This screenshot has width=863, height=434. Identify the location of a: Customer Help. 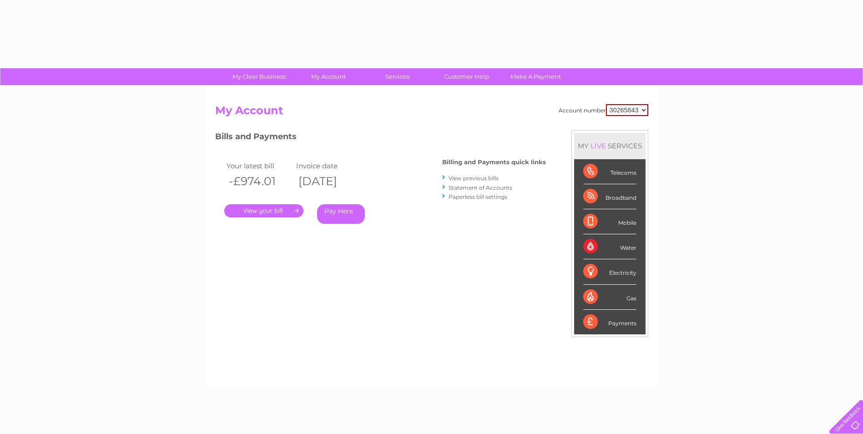
(466, 76).